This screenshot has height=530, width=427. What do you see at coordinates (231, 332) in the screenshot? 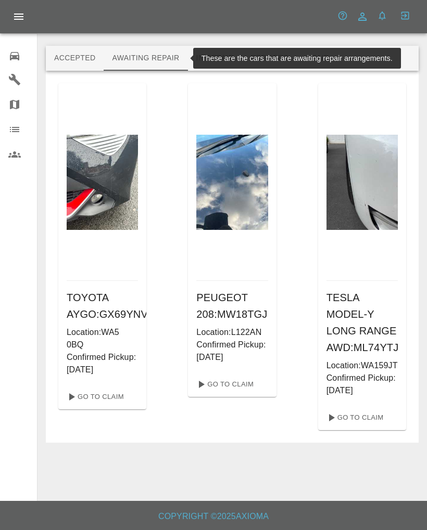
I see `p: Location: L122AN` at bounding box center [231, 332].